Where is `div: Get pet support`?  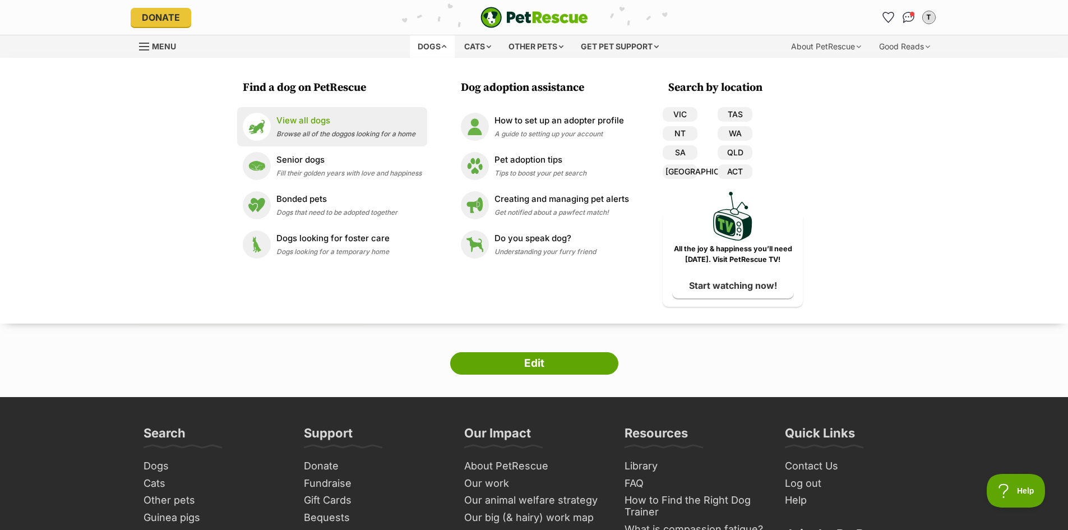 div: Get pet support is located at coordinates (620, 47).